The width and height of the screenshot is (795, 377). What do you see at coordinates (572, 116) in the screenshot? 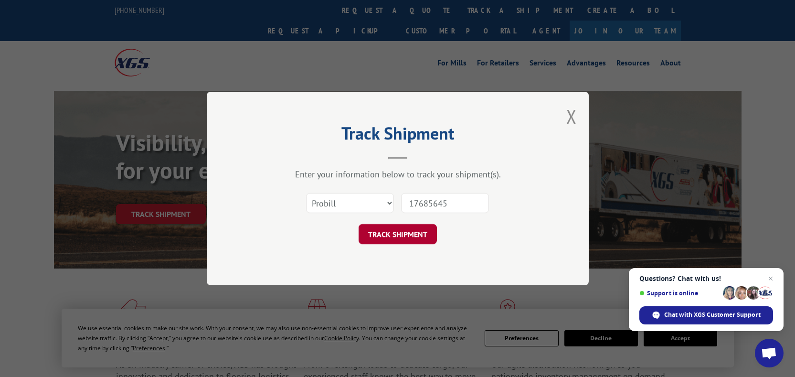
I see `button: Close modal` at bounding box center [572, 116].